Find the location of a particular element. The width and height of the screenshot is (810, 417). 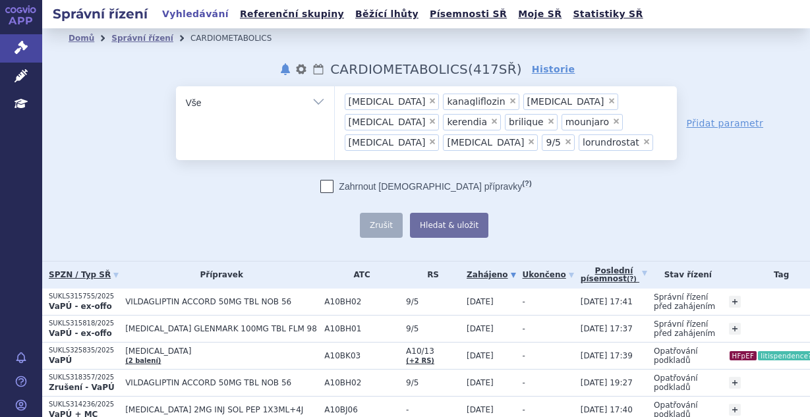

p: SUKLS325835/2025 is located at coordinates (84, 350).